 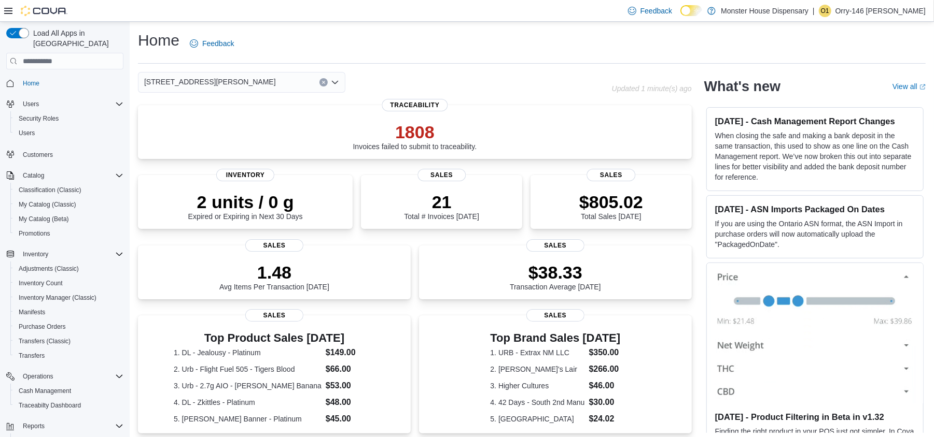 What do you see at coordinates (69, 205) in the screenshot?
I see `button: My Catalog (Classic)` at bounding box center [69, 205].